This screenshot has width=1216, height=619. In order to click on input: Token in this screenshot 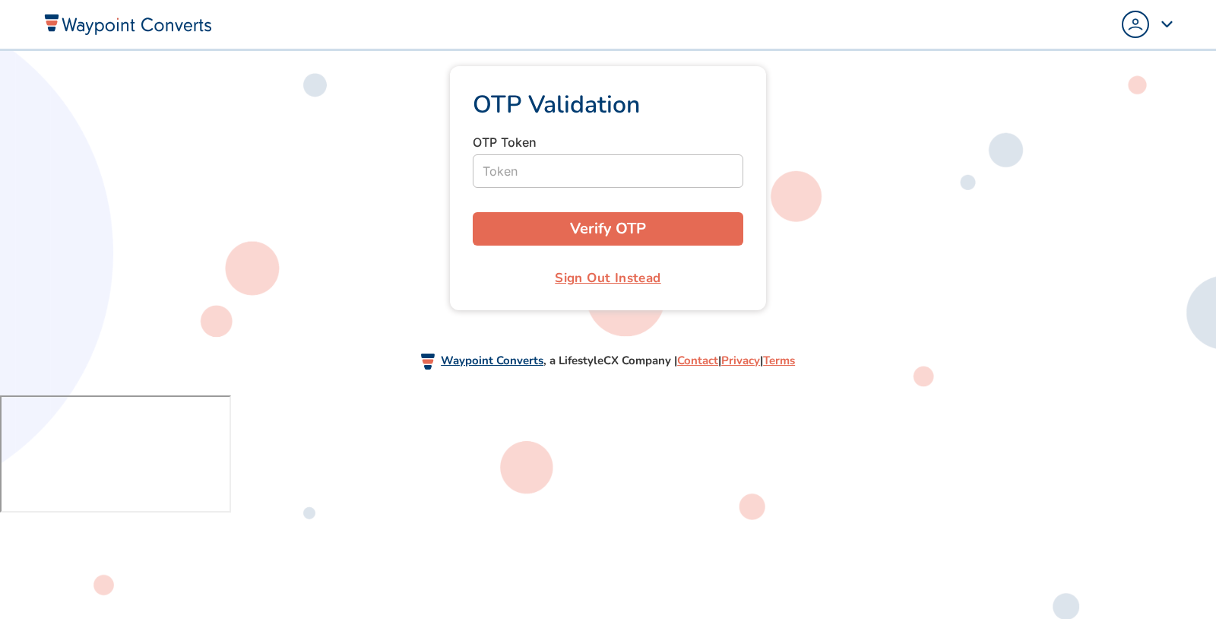, I will do `click(608, 171)`.